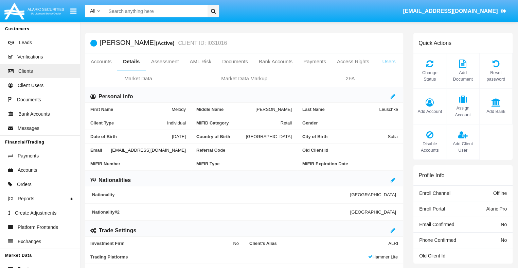  What do you see at coordinates (176, 123) in the screenshot?
I see `span: Individual` at bounding box center [176, 123].